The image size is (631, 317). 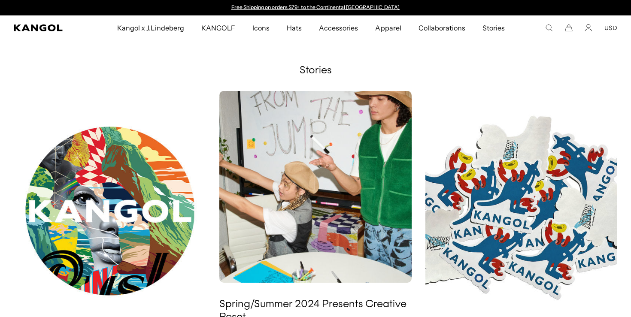 I want to click on a: KANGOLF, so click(x=218, y=28).